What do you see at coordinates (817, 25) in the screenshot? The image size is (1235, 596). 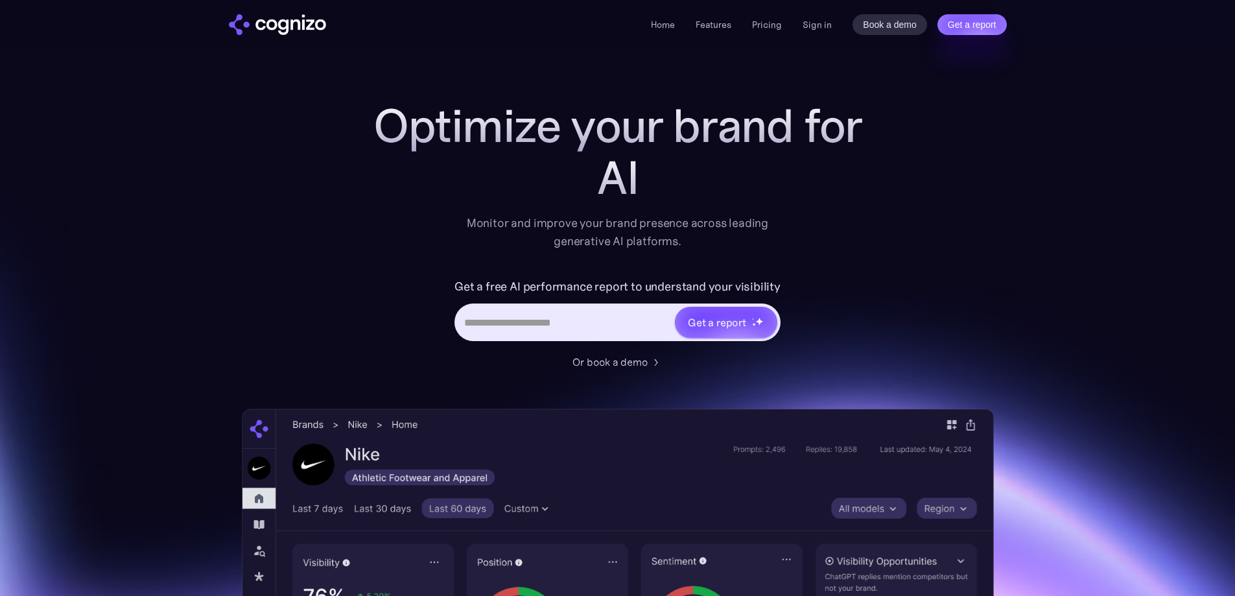 I see `a: Sign in` at bounding box center [817, 25].